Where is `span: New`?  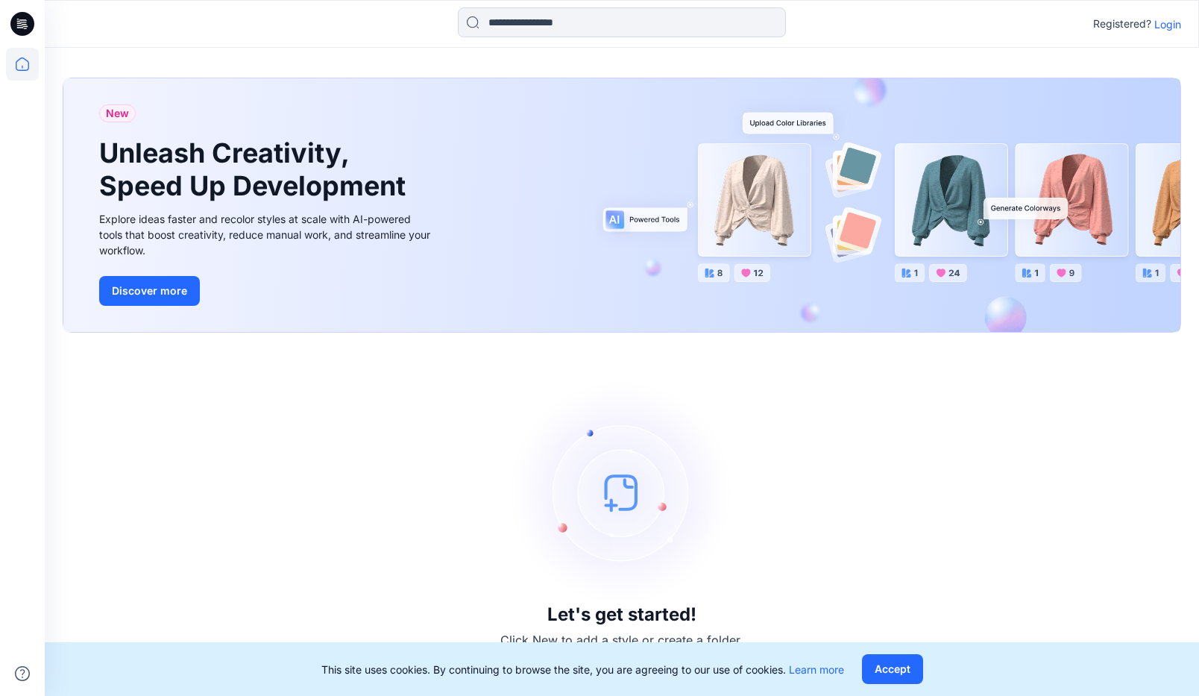 span: New is located at coordinates (117, 113).